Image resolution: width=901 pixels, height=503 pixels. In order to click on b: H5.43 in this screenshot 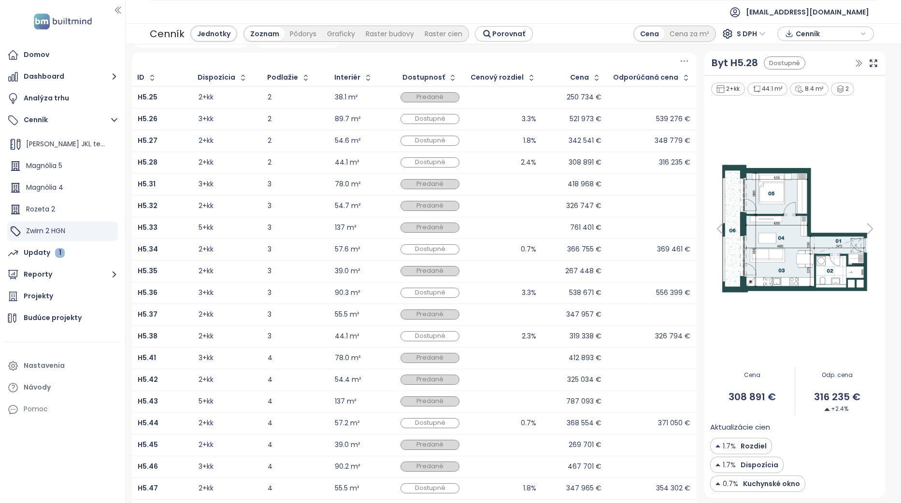, I will do `click(148, 401)`.